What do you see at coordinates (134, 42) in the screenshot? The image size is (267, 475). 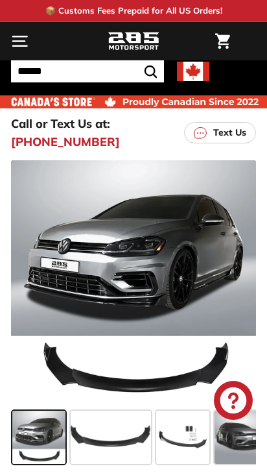 I see `img: Logo_285_Motorsport_areodynamics_components` at bounding box center [134, 42].